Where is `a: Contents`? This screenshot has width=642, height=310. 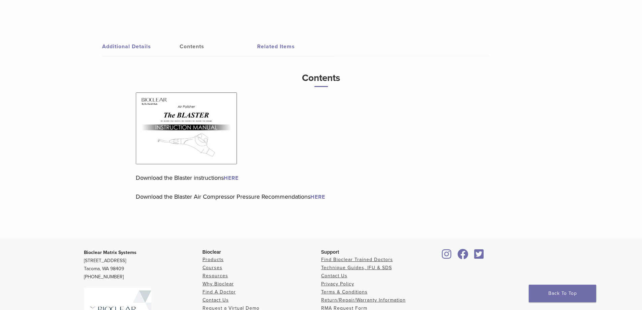 a: Contents is located at coordinates (218, 47).